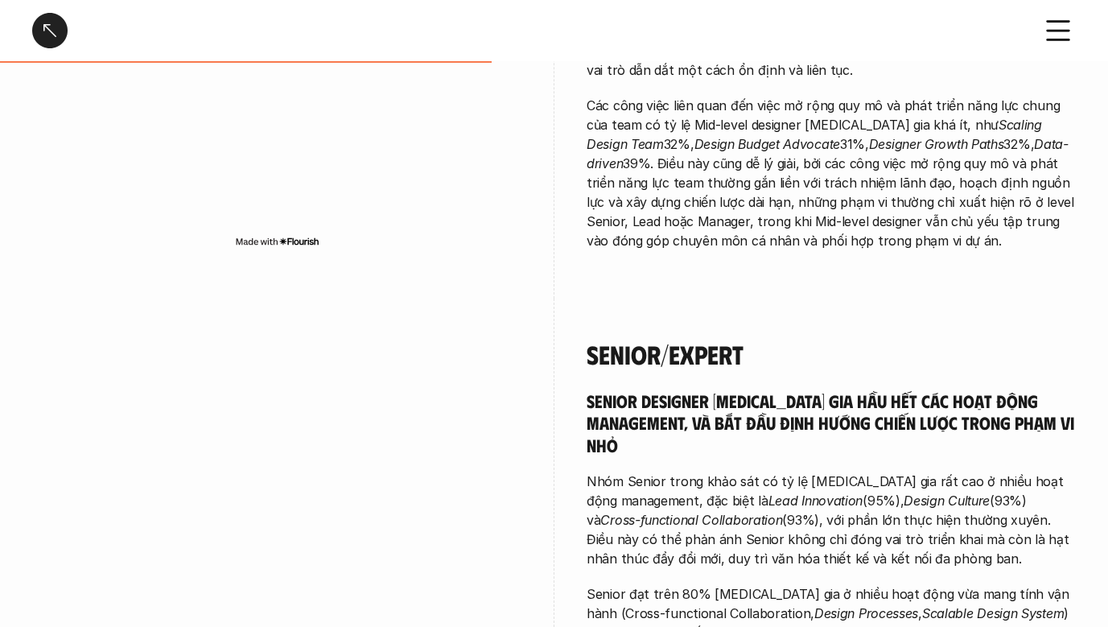  I want to click on em: Design Budget Advocate, so click(767, 144).